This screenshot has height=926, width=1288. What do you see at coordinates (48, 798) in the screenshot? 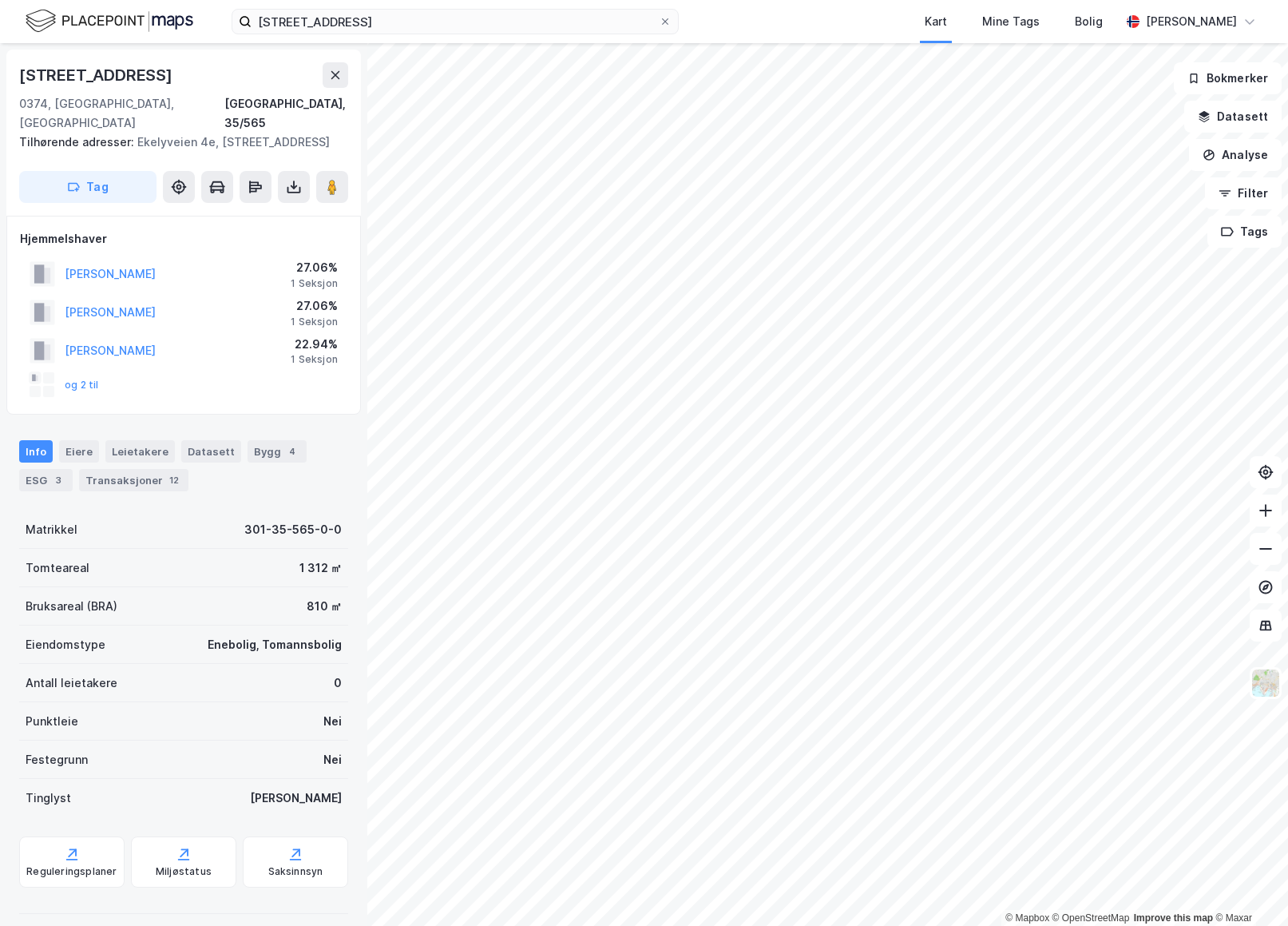
I see `div: Tinglyst` at bounding box center [48, 798].